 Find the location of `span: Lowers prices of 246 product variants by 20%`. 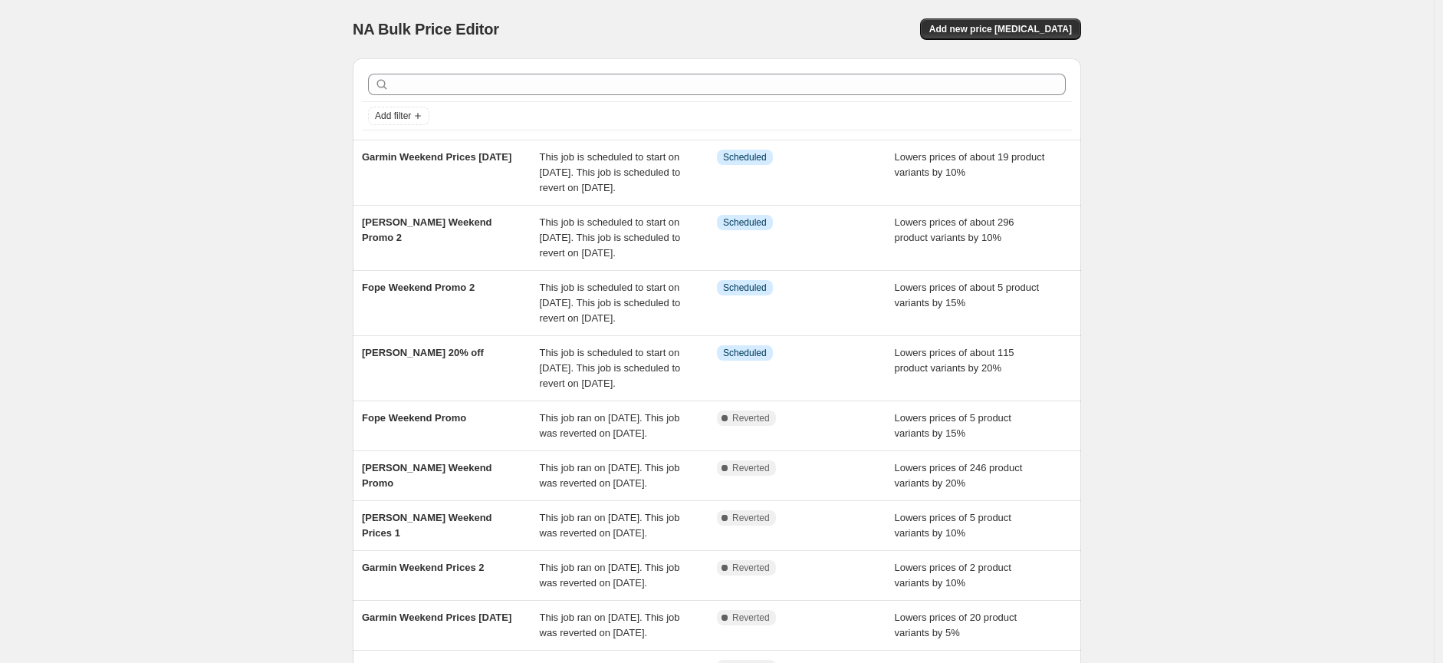

span: Lowers prices of 246 product variants by 20% is located at coordinates (959, 475).